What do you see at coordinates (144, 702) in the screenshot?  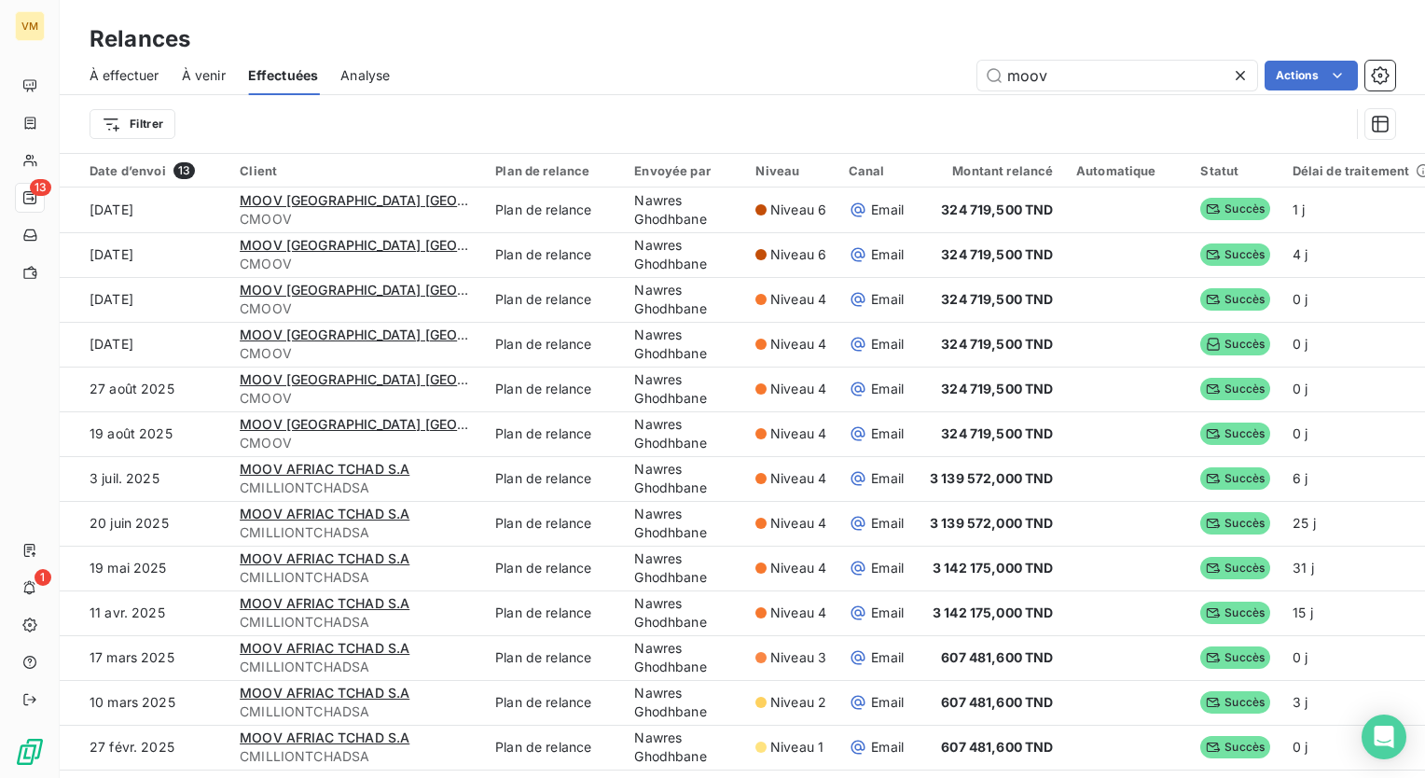 I see `td: 10 mars 2025` at bounding box center [144, 702].